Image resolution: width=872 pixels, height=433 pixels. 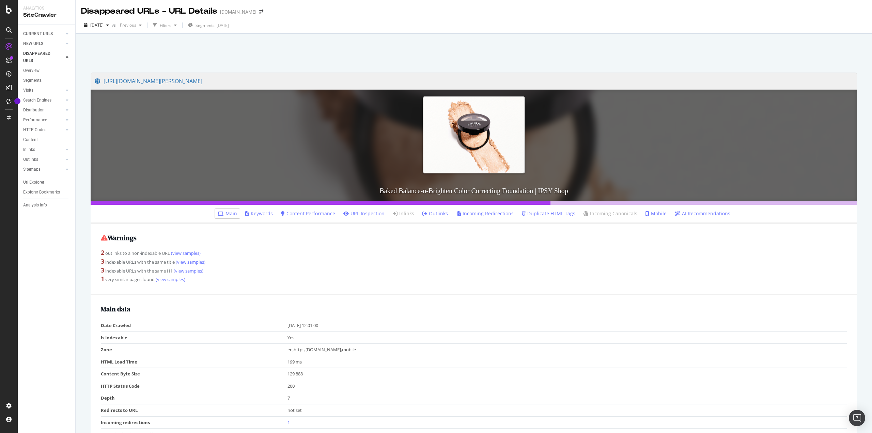 What do you see at coordinates (194, 337) in the screenshot?
I see `td: Is Indexable` at bounding box center [194, 337].